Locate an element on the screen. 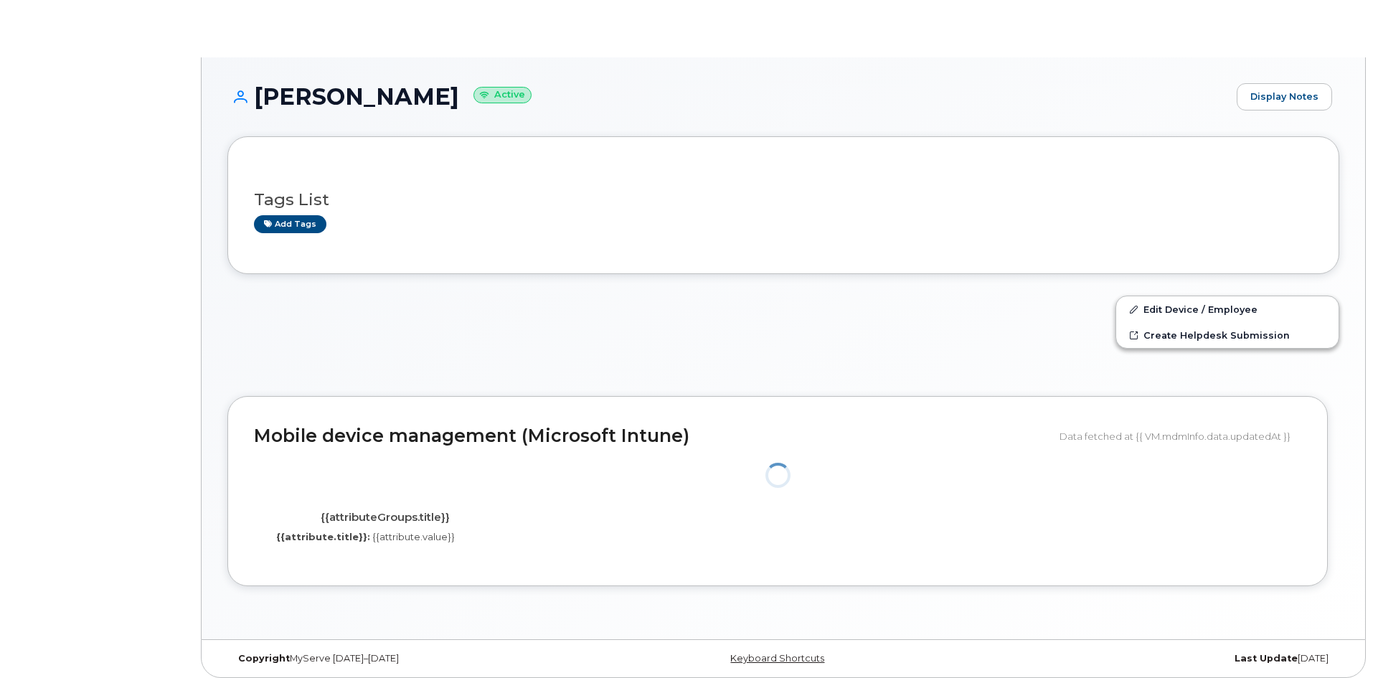  strong: Last Update is located at coordinates (1267, 658).